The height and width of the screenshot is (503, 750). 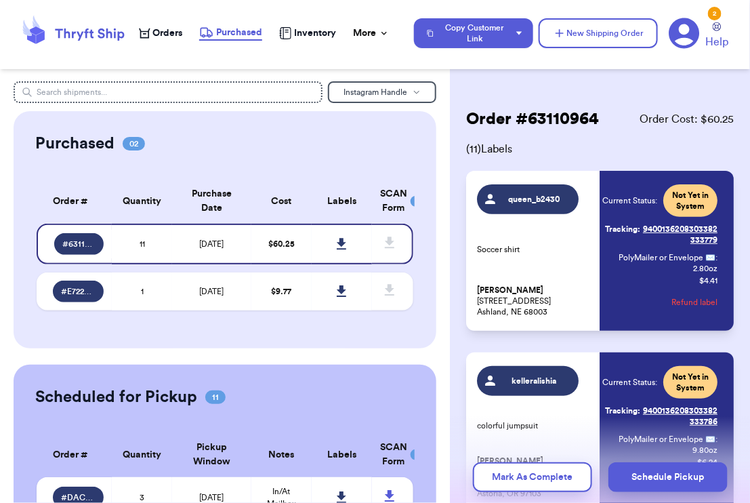 What do you see at coordinates (715, 14) in the screenshot?
I see `div: 2` at bounding box center [715, 14].